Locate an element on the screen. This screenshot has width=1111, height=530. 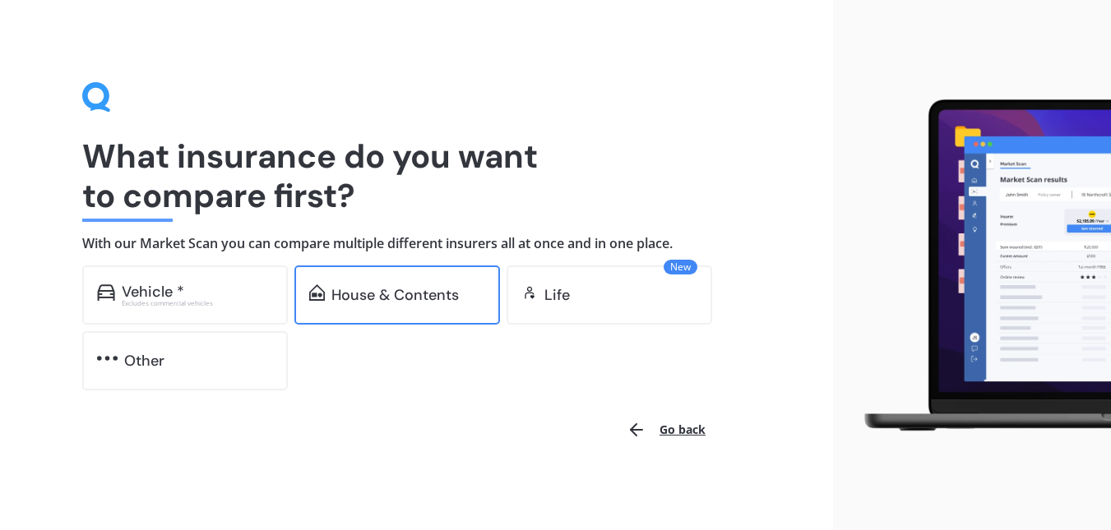
div: Other is located at coordinates (144, 361).